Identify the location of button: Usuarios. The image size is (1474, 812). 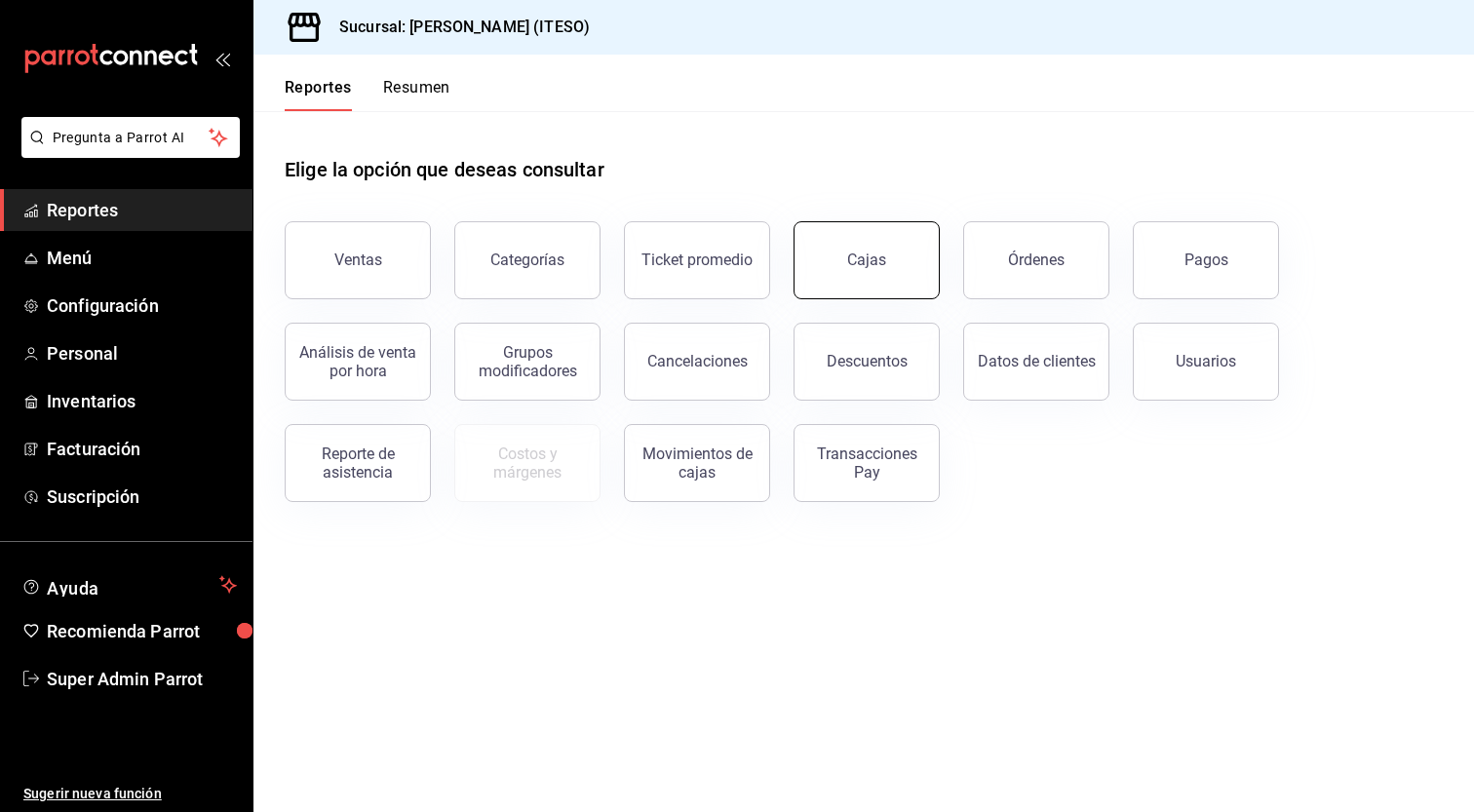
(1206, 362).